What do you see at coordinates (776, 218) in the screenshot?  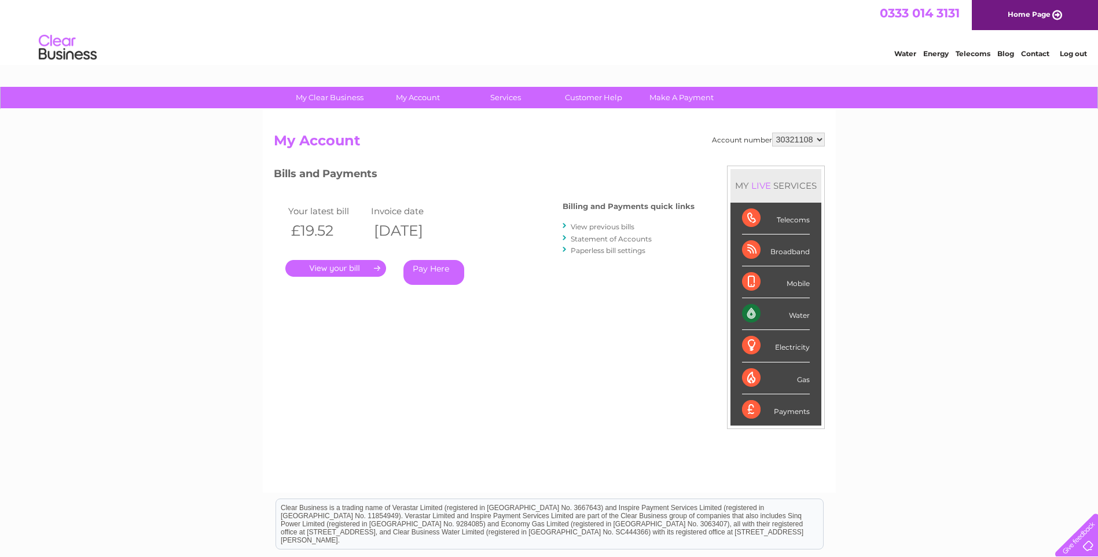 I see `div: Telecoms` at bounding box center [776, 218].